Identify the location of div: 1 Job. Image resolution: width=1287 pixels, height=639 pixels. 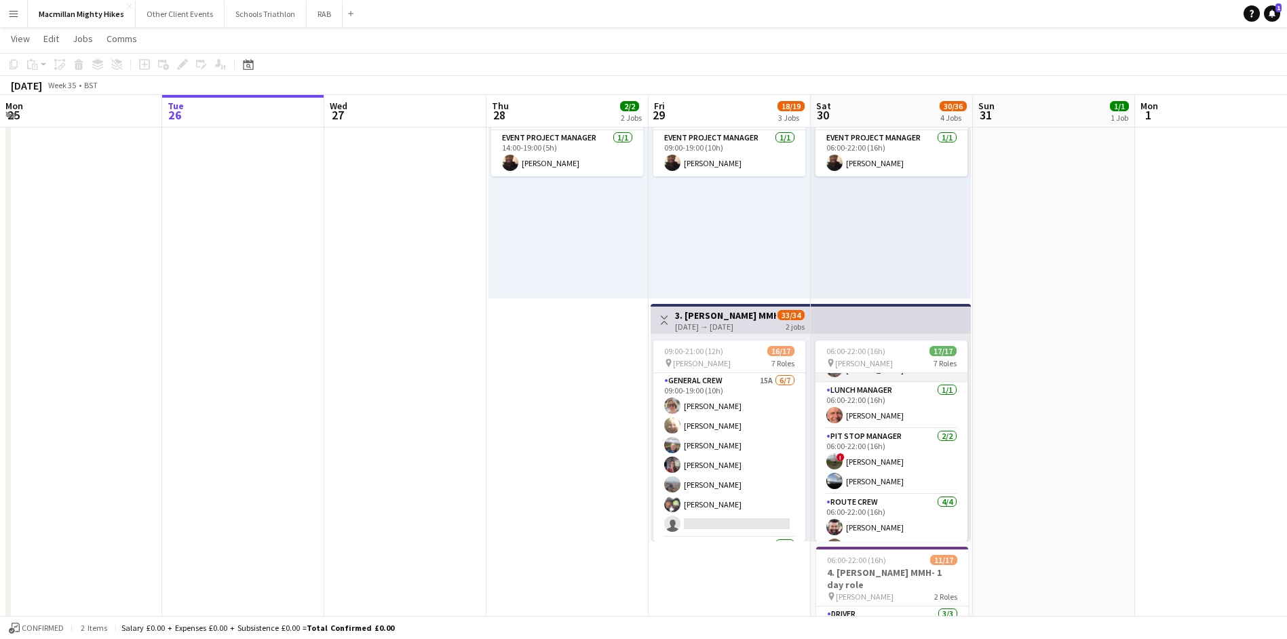
(1119, 117).